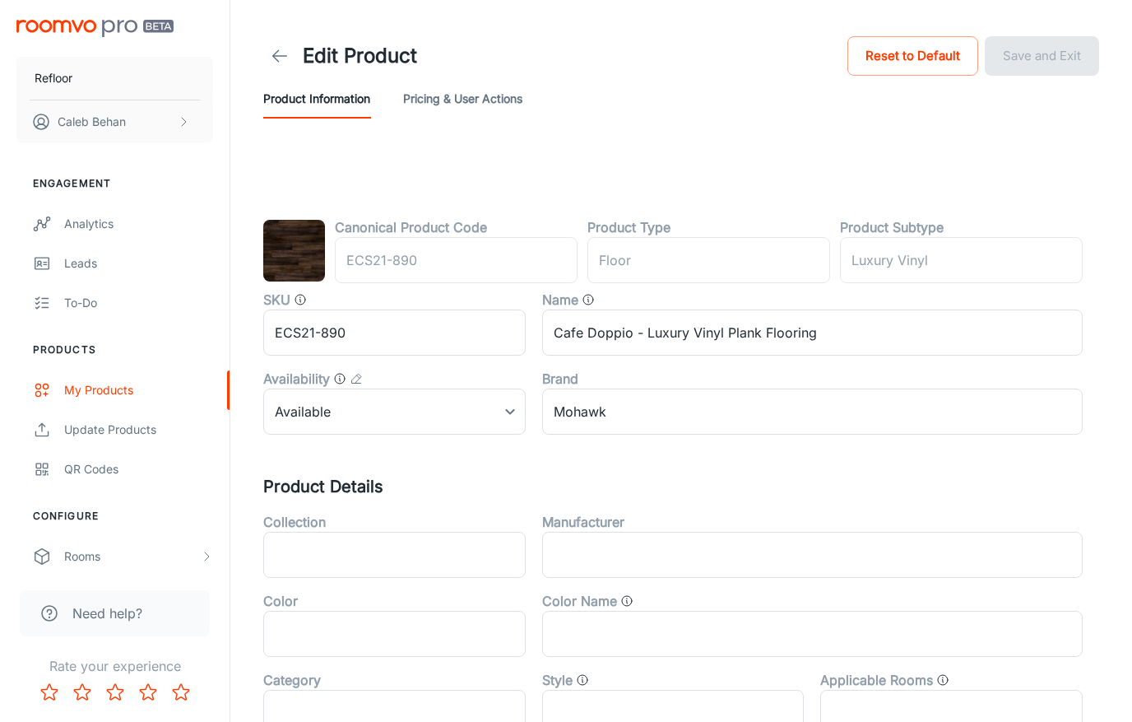  What do you see at coordinates (138, 303) in the screenshot?
I see `div: To-do` at bounding box center [138, 303].